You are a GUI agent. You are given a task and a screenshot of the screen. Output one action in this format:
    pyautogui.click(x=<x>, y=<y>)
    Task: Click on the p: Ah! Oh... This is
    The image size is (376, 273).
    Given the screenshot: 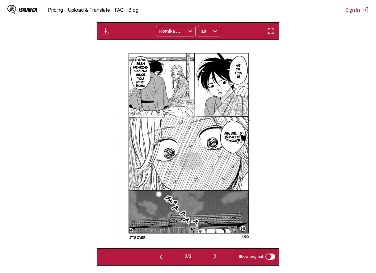 What is the action you would take?
    pyautogui.click(x=238, y=71)
    